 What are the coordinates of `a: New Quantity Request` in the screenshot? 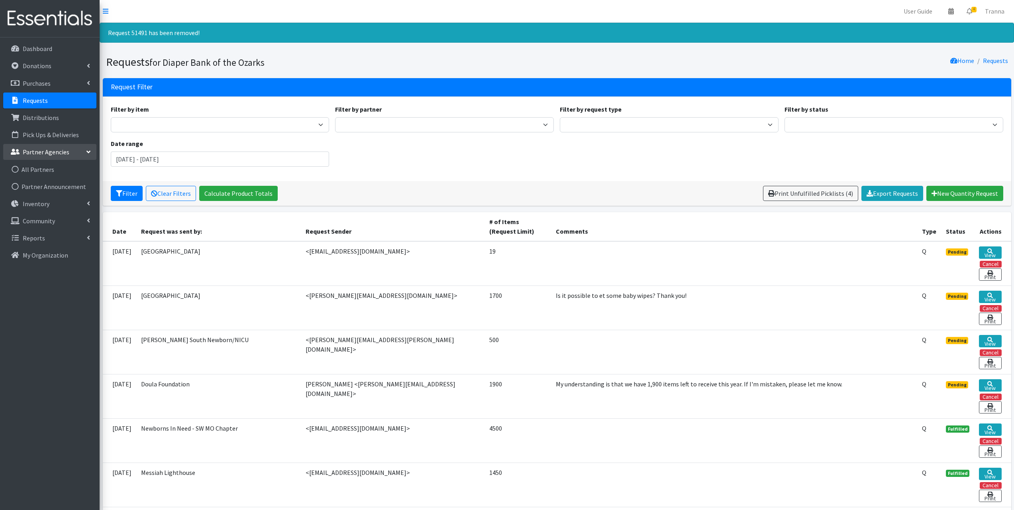 It's located at (965, 193).